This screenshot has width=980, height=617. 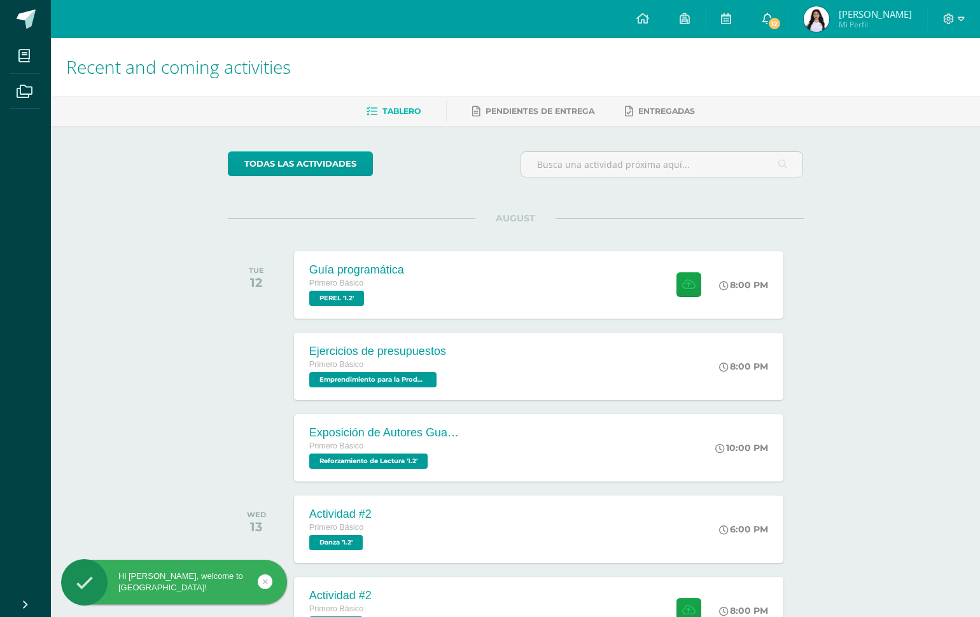 What do you see at coordinates (300, 164) in the screenshot?
I see `a: todas las Actividades` at bounding box center [300, 164].